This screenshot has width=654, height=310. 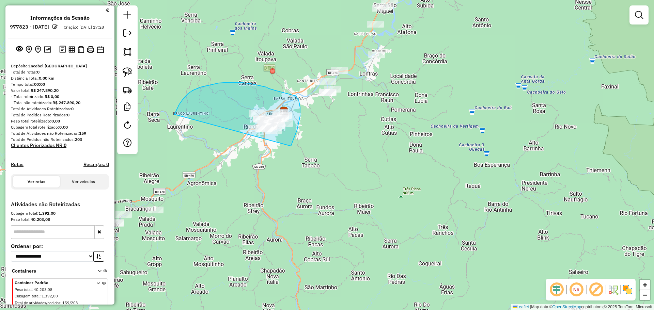 What do you see at coordinates (40, 219) in the screenshot?
I see `strong: 40.203,08` at bounding box center [40, 219].